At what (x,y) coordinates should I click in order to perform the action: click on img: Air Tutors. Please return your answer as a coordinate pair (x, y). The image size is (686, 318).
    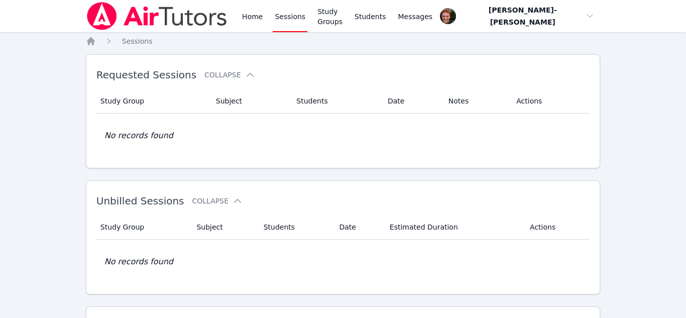
    Looking at the image, I should click on (157, 16).